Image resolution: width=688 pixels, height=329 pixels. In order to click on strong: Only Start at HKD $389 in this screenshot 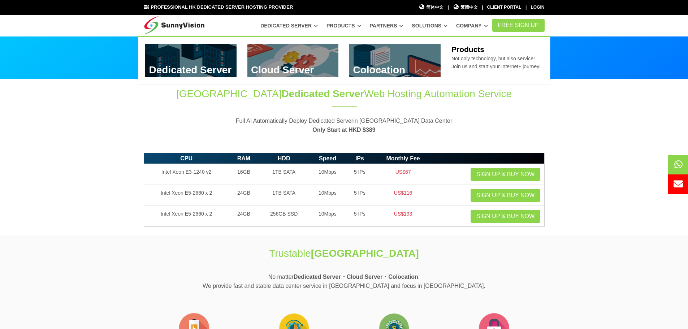, I will do `click(344, 130)`.